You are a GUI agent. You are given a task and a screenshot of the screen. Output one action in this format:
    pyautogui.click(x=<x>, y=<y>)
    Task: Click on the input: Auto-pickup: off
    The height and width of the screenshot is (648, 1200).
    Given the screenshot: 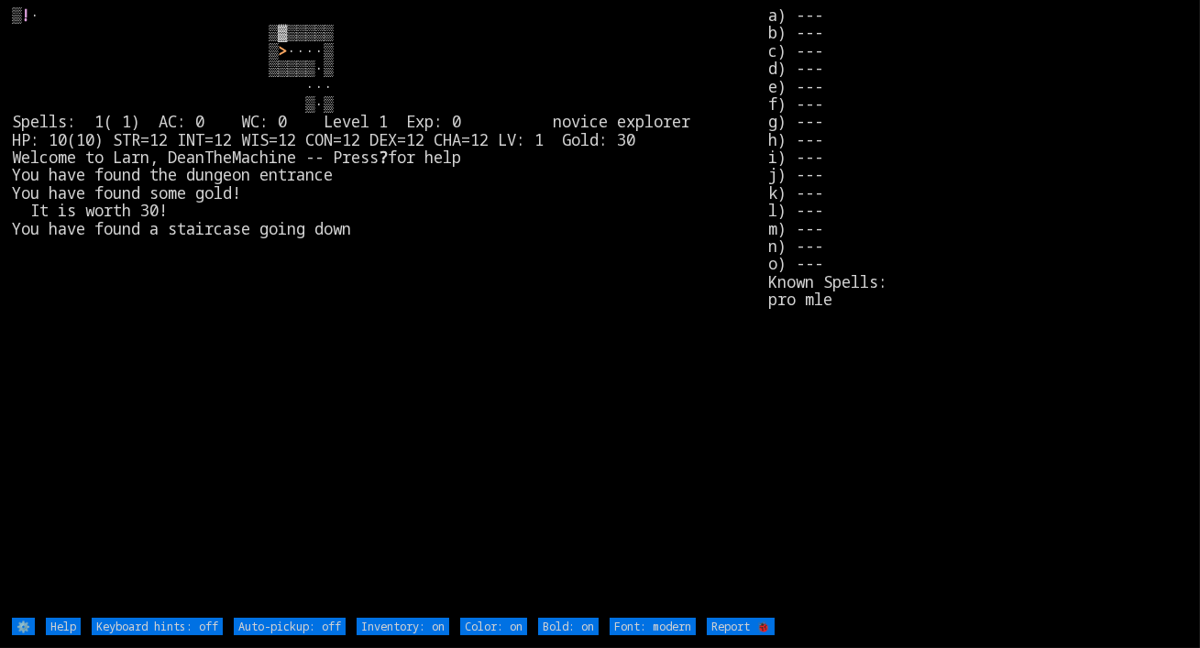 What is the action you would take?
    pyautogui.click(x=290, y=626)
    